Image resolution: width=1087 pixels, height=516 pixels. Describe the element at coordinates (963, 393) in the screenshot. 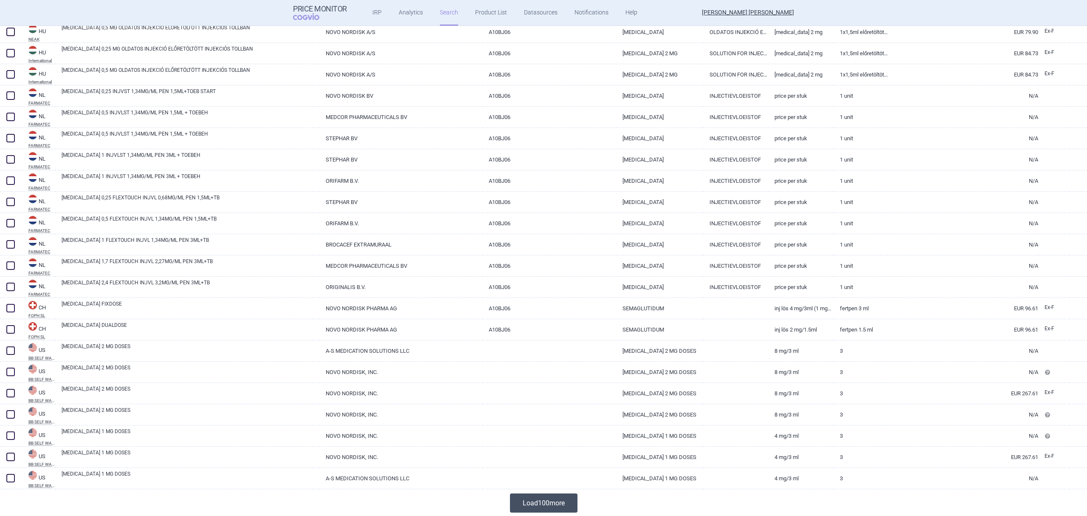

I see `a: EUR 267.61` at that location.